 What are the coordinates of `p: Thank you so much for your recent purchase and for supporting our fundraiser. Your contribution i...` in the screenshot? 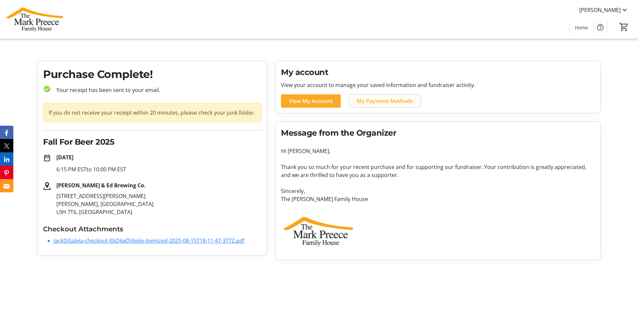 It's located at (438, 171).